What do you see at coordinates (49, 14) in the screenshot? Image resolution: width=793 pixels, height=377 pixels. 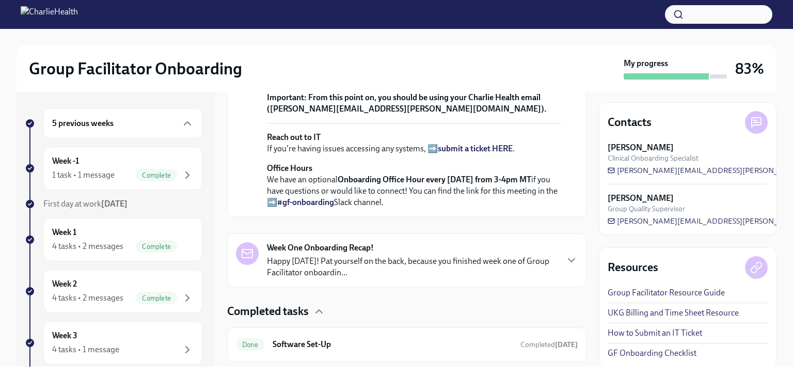 I see `img: CharlieHealth` at bounding box center [49, 14].